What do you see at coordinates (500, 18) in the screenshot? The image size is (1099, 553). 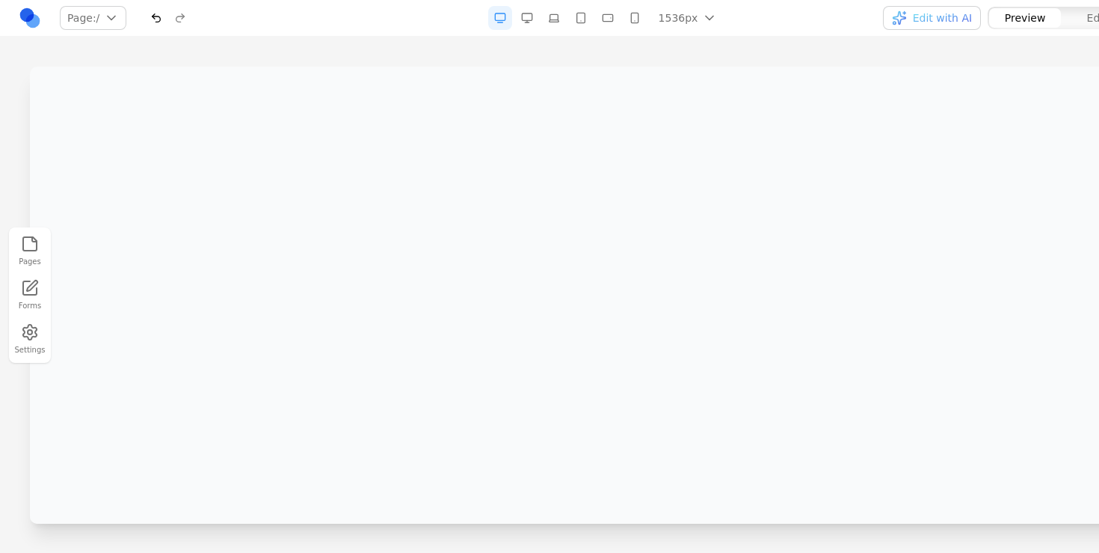 I see `button: Desktop Wide` at bounding box center [500, 18].